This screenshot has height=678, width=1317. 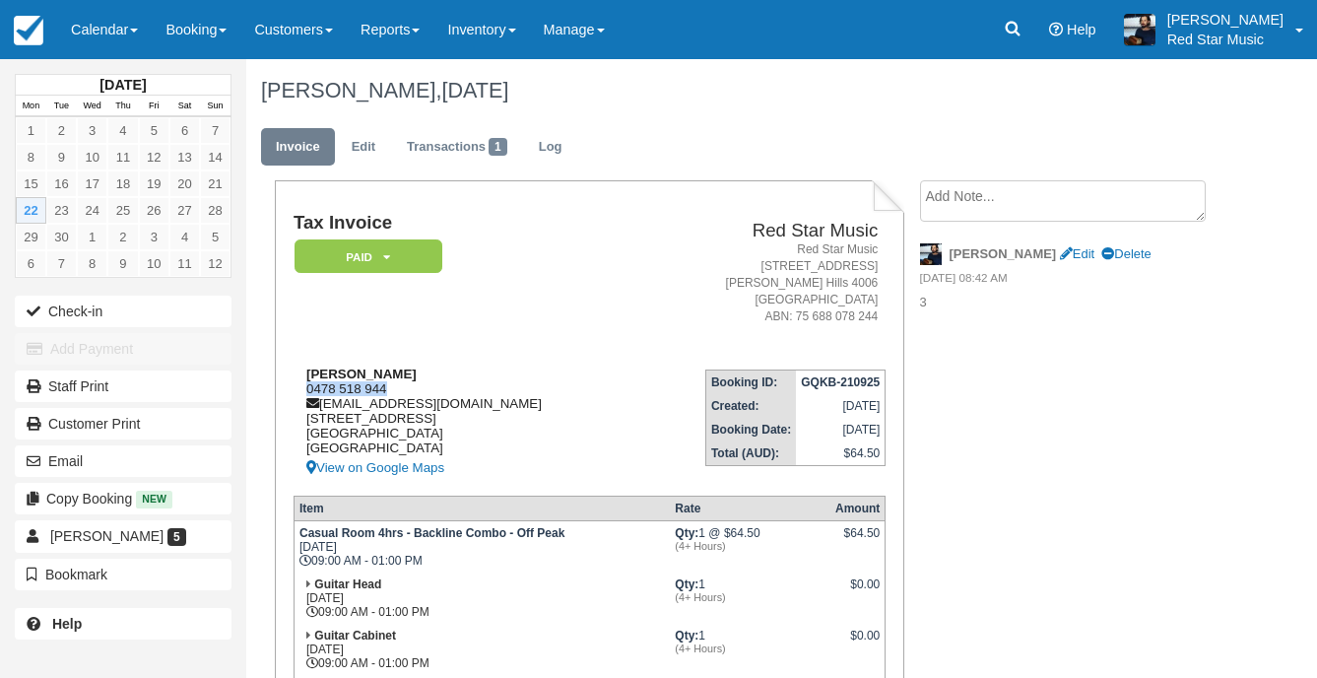 What do you see at coordinates (297, 147) in the screenshot?
I see `a: Invoice` at bounding box center [297, 147].